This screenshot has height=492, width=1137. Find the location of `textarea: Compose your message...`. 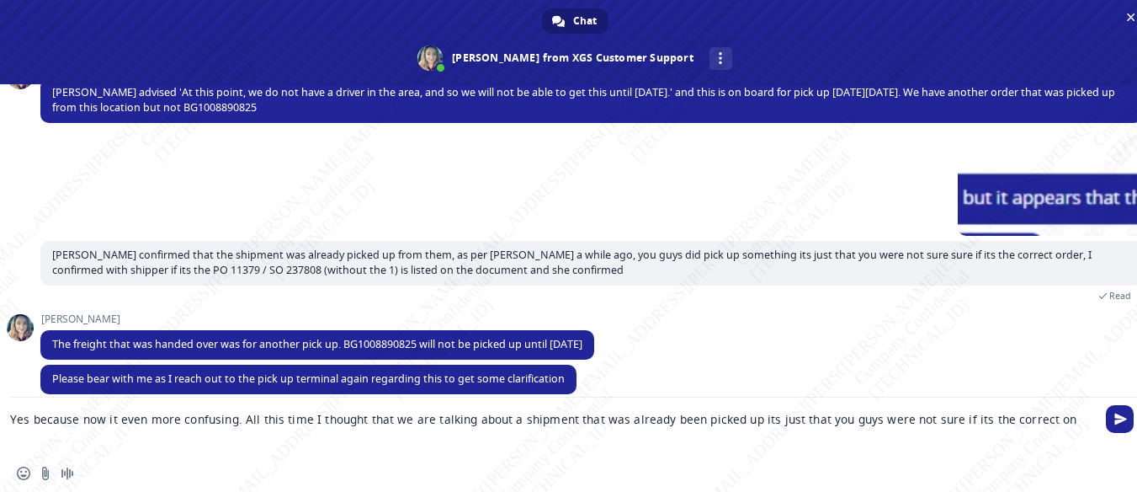

textarea: Compose your message... is located at coordinates (555, 426).